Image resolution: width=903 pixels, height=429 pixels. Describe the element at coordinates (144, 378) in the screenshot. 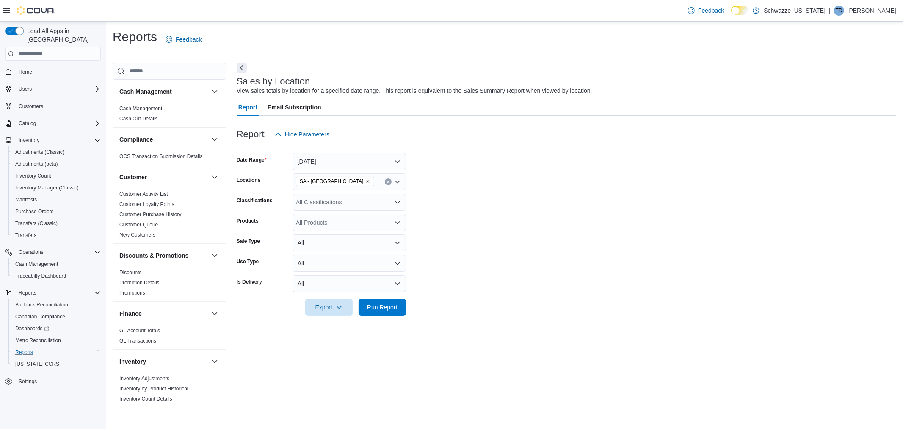

I see `a: Inventory Adjustments` at that location.